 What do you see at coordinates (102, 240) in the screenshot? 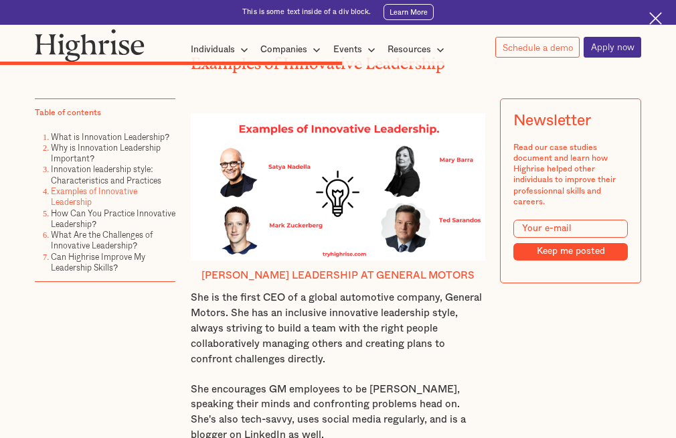
I see `a: What Are the Challenges of Innovative Leadership?` at bounding box center [102, 240].